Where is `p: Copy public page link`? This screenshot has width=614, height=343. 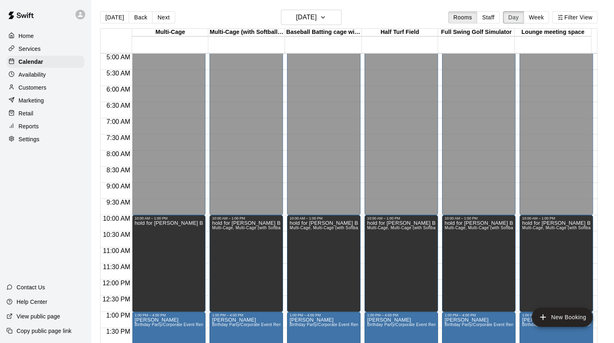 p: Copy public page link is located at coordinates (44, 331).